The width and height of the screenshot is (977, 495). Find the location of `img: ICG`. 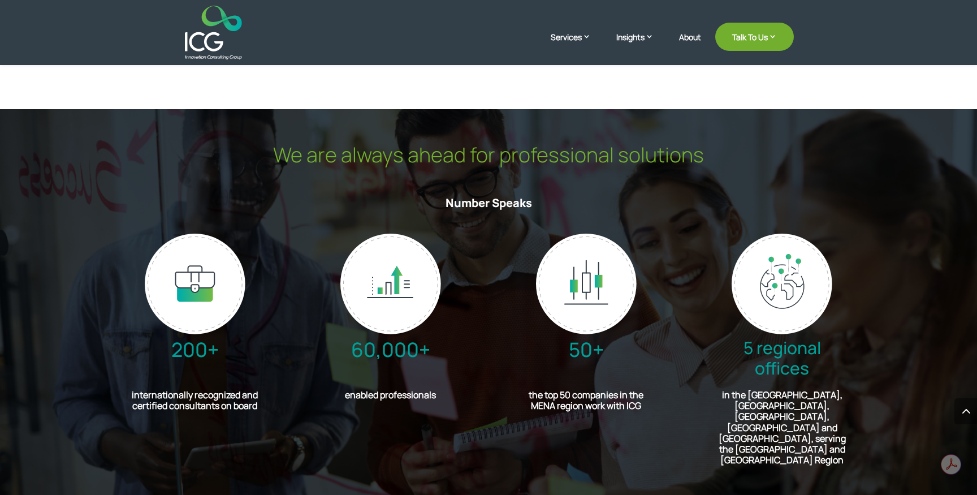

img: ICG is located at coordinates (213, 32).